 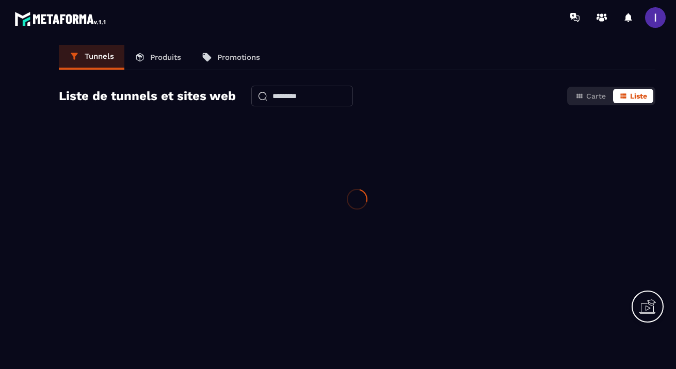 What do you see at coordinates (147, 96) in the screenshot?
I see `h2: Liste de tunnels et sites web` at bounding box center [147, 96].